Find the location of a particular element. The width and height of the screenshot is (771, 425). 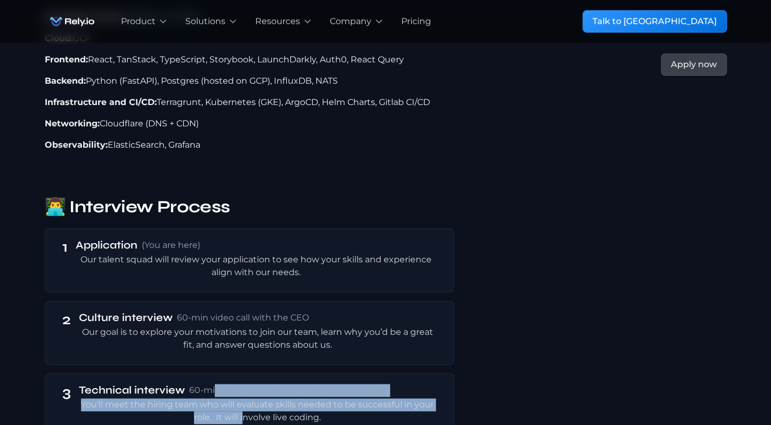

h4: 1 is located at coordinates (64, 247).